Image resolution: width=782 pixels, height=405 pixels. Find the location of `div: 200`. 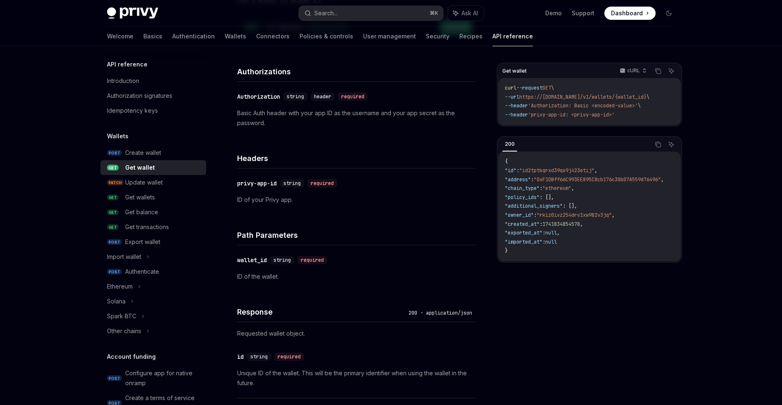

div: 200 is located at coordinates (509, 144).